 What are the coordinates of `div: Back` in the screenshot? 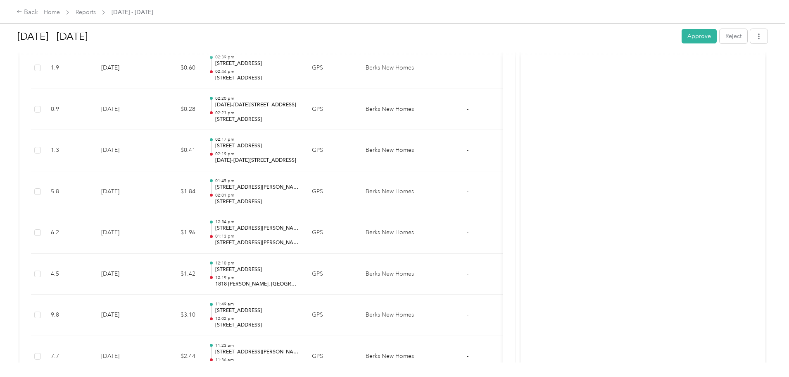 It's located at (27, 12).